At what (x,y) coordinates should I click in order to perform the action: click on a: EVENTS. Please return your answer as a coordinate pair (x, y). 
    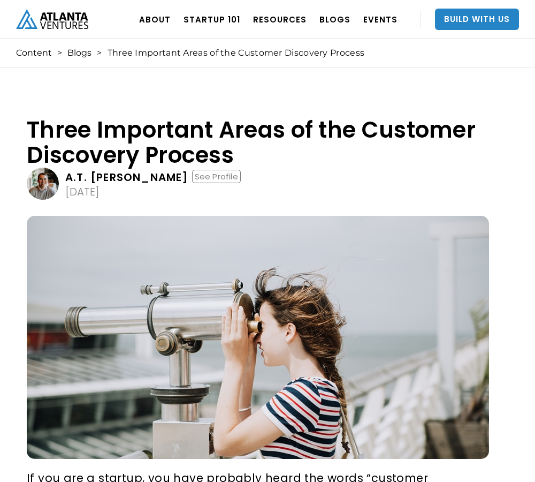
    Looking at the image, I should click on (380, 19).